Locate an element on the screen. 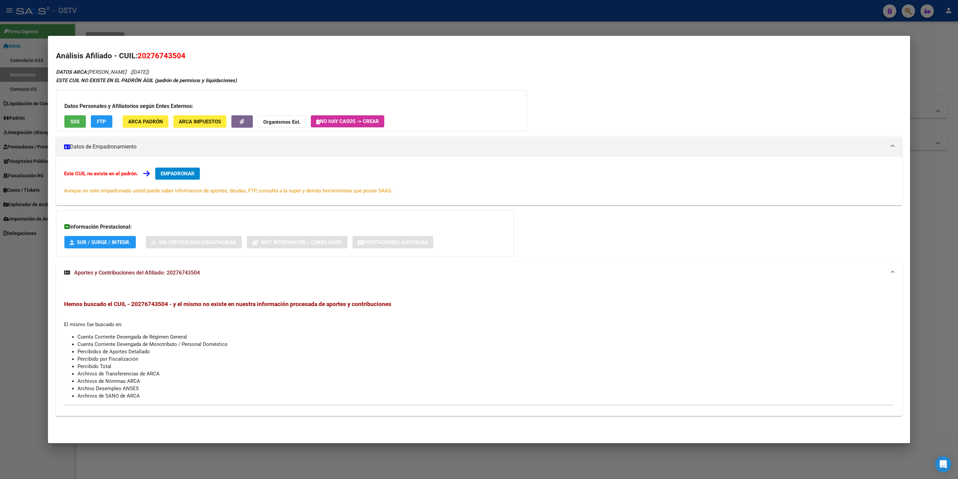  span: Aportes y Contribuciones del Afiliado: 20276743504 is located at coordinates (137, 273).